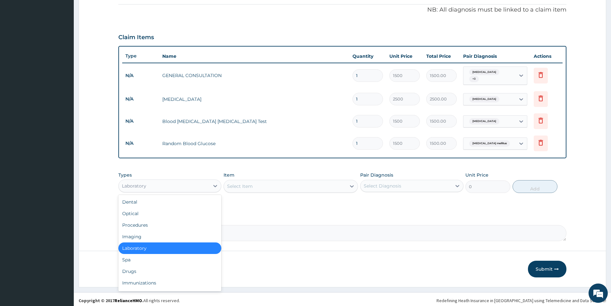 The image size is (611, 306). I want to click on label: Unit Price, so click(477, 175).